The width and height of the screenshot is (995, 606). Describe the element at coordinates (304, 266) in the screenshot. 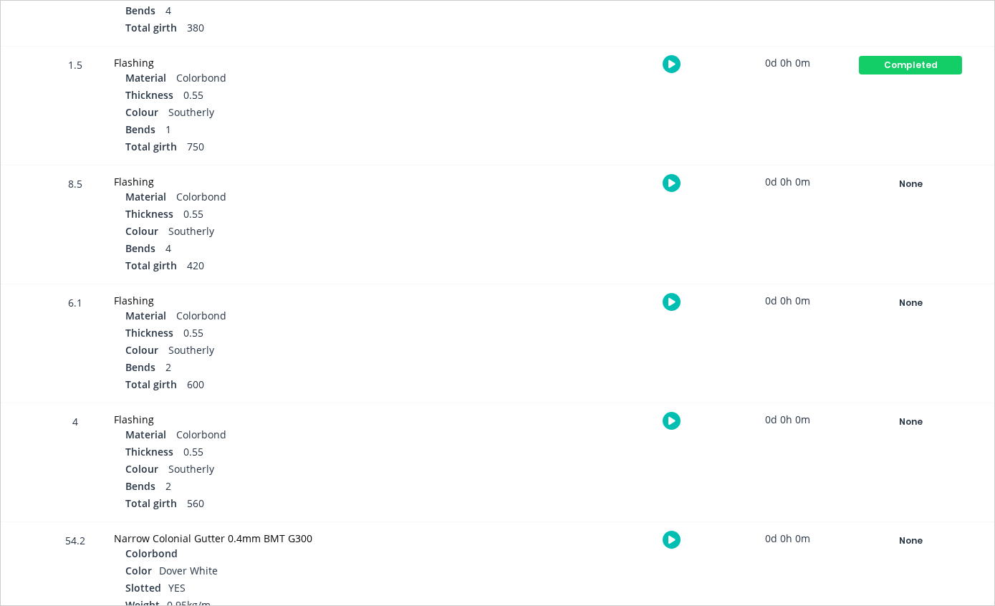

I see `div: 420` at that location.